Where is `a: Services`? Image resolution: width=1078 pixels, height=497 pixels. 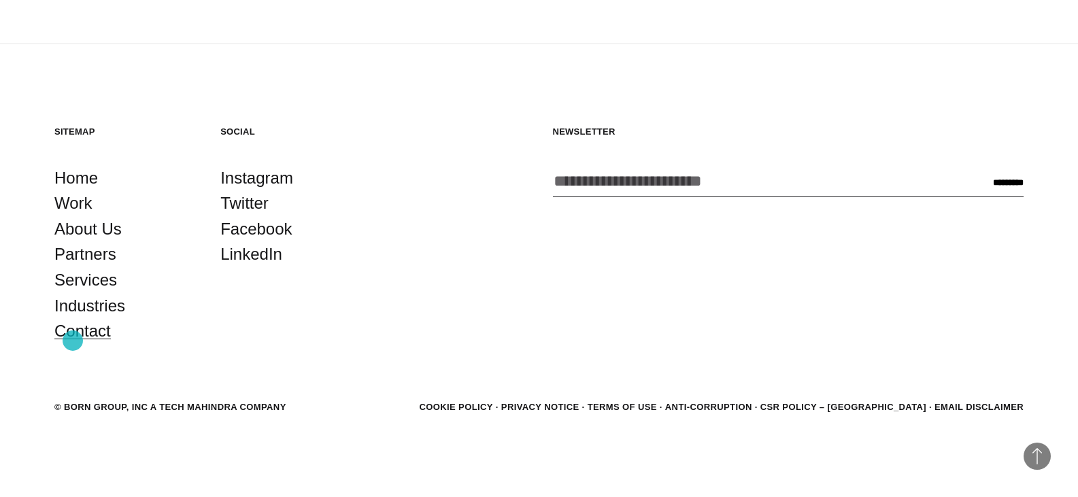
a: Services is located at coordinates (86, 280).